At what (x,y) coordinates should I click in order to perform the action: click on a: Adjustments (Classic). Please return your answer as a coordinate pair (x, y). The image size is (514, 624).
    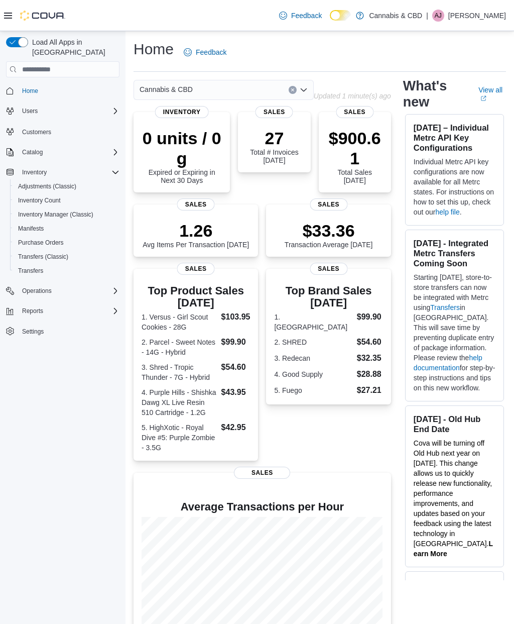
    Looking at the image, I should click on (47, 186).